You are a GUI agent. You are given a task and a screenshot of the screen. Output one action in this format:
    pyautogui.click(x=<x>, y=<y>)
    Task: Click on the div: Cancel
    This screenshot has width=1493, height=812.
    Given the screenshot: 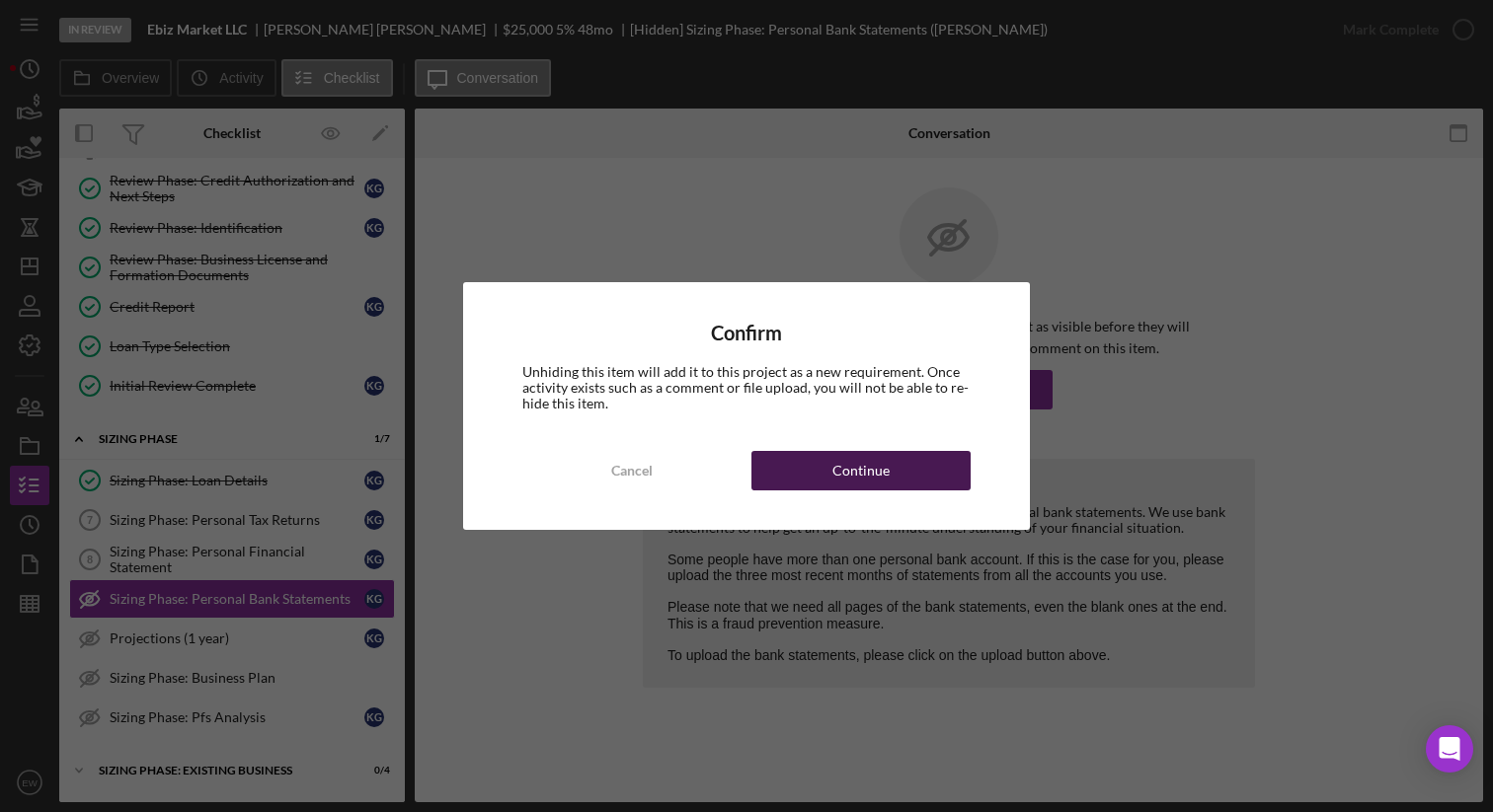 What is the action you would take?
    pyautogui.click(x=632, y=471)
    